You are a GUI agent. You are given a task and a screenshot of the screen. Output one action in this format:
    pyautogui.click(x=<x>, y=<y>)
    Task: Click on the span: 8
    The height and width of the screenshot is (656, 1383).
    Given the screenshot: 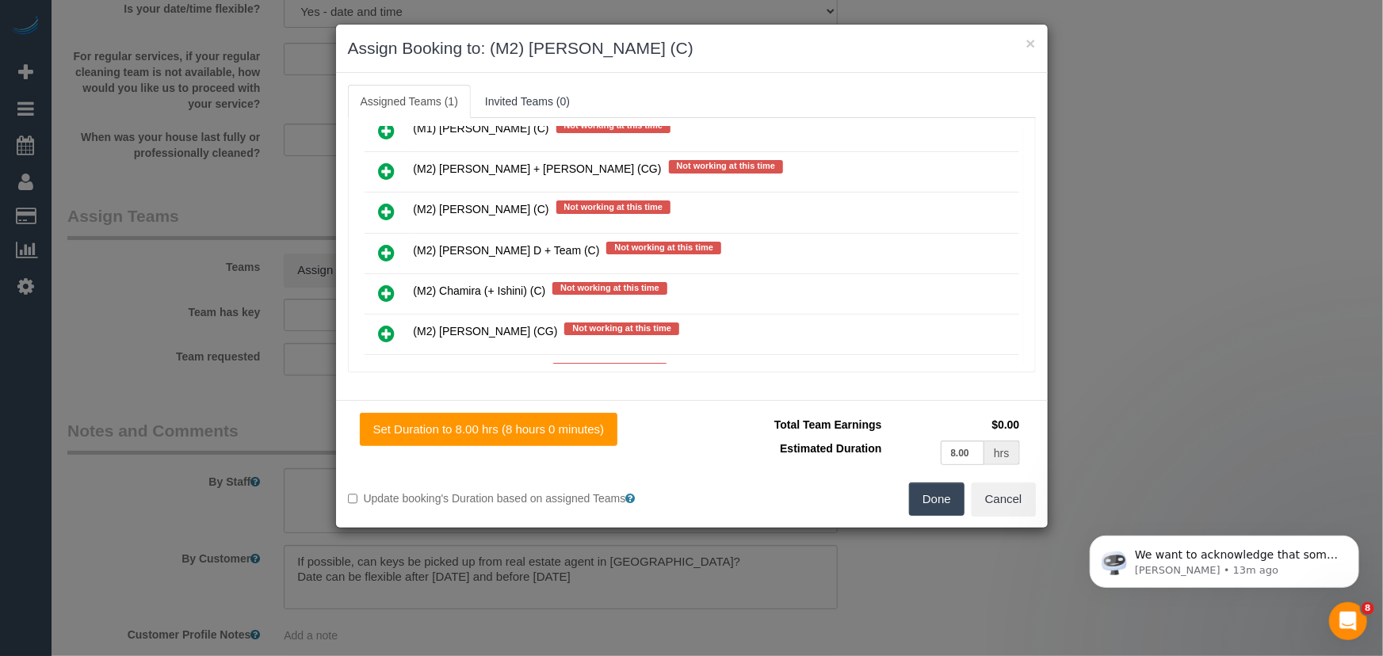 What is the action you would take?
    pyautogui.click(x=1367, y=608)
    